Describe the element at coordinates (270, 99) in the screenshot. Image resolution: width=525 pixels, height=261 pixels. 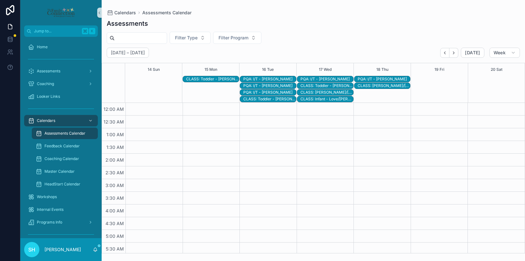
I see `div: CLASS: Toddler - Sopher/Buras` at that location.